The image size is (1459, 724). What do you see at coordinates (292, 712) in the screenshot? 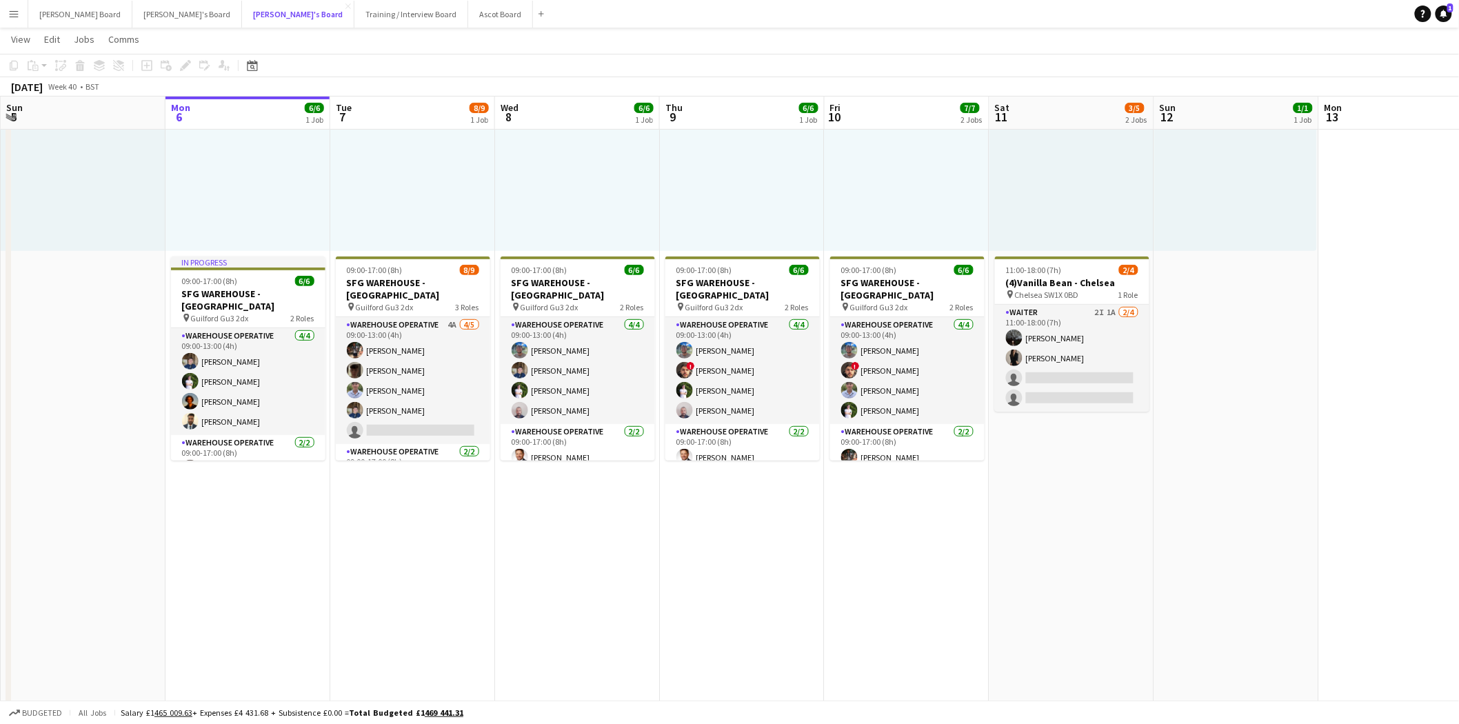
I see `div: Salary £1 + Expenses £4 431.68 + Subsistence £0.00 =` at bounding box center [292, 712].